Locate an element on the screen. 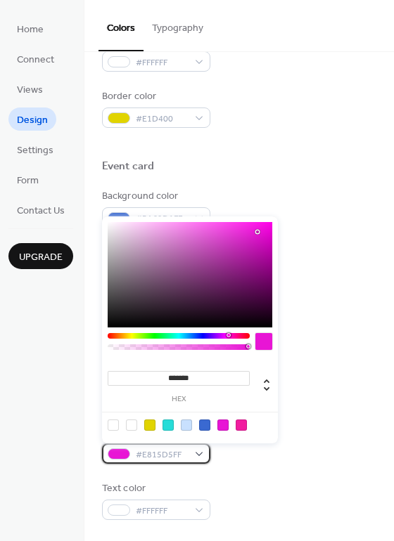  div: rgba(0, 0, 0, 0) is located at coordinates (113, 425).